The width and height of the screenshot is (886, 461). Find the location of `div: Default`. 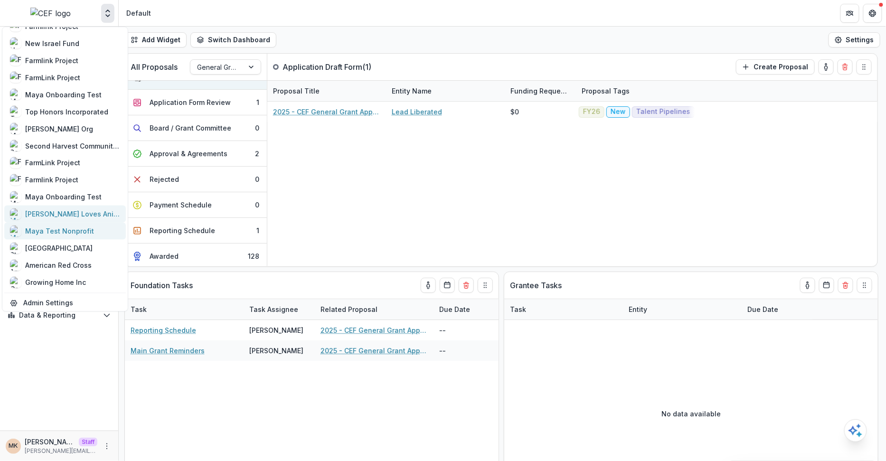

div: Default is located at coordinates (139, 13).